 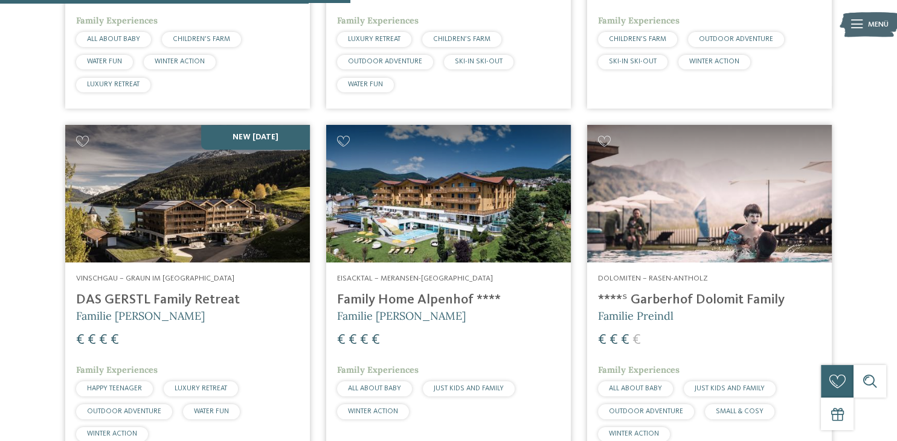 What do you see at coordinates (114, 389) in the screenshot?
I see `span: HAPPY TEENAGER` at bounding box center [114, 389].